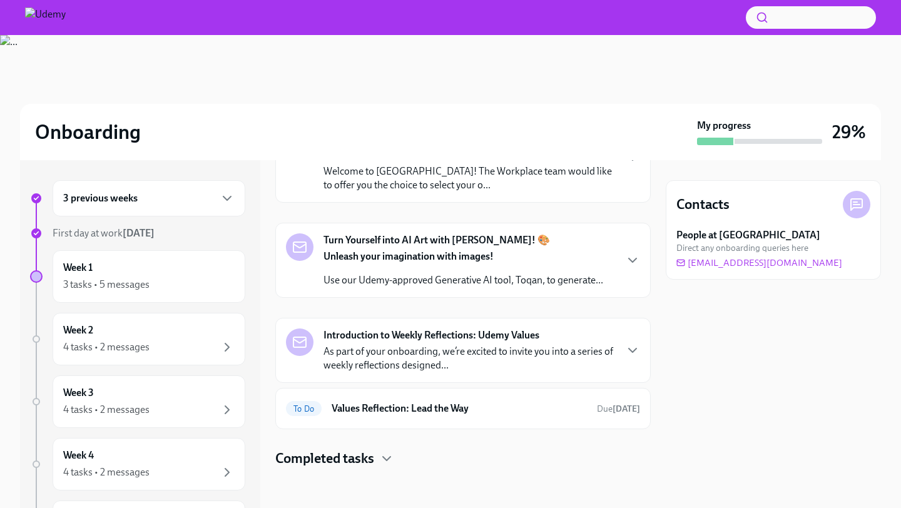 The height and width of the screenshot is (508, 901). I want to click on span: First day at work, so click(103, 233).